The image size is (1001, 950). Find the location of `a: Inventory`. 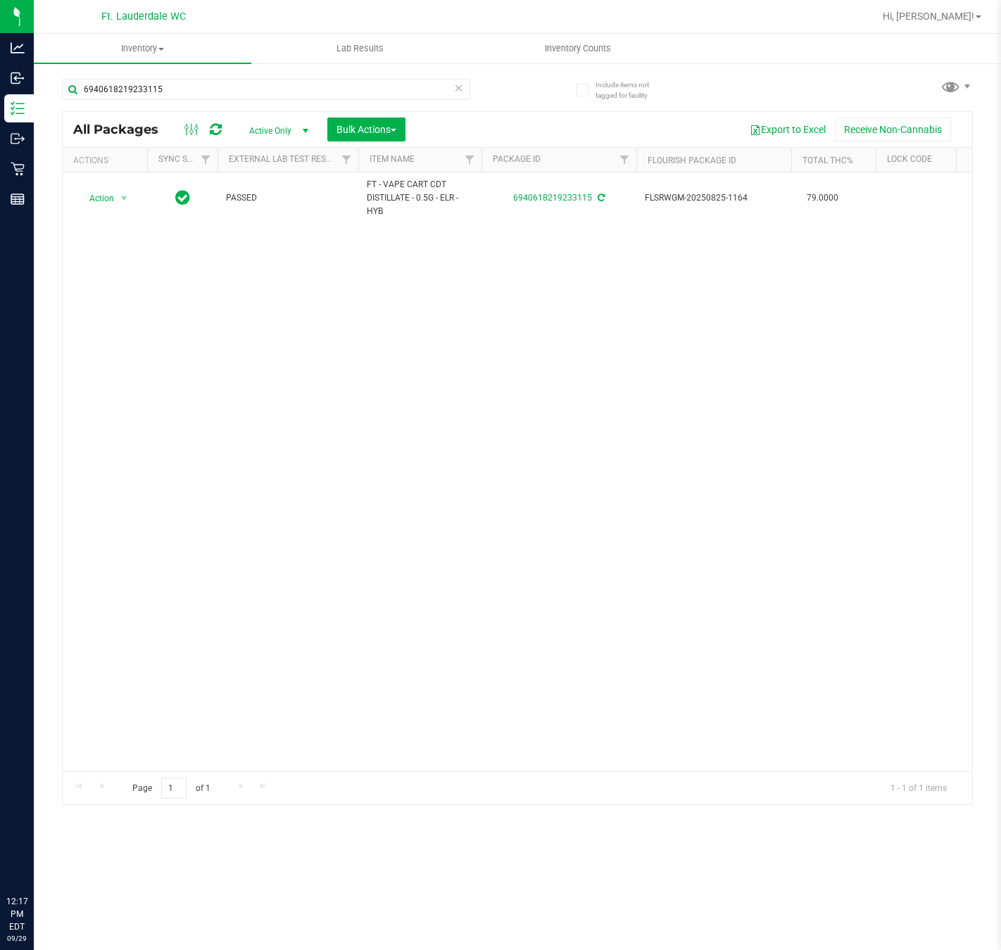

a: Inventory is located at coordinates (142, 49).